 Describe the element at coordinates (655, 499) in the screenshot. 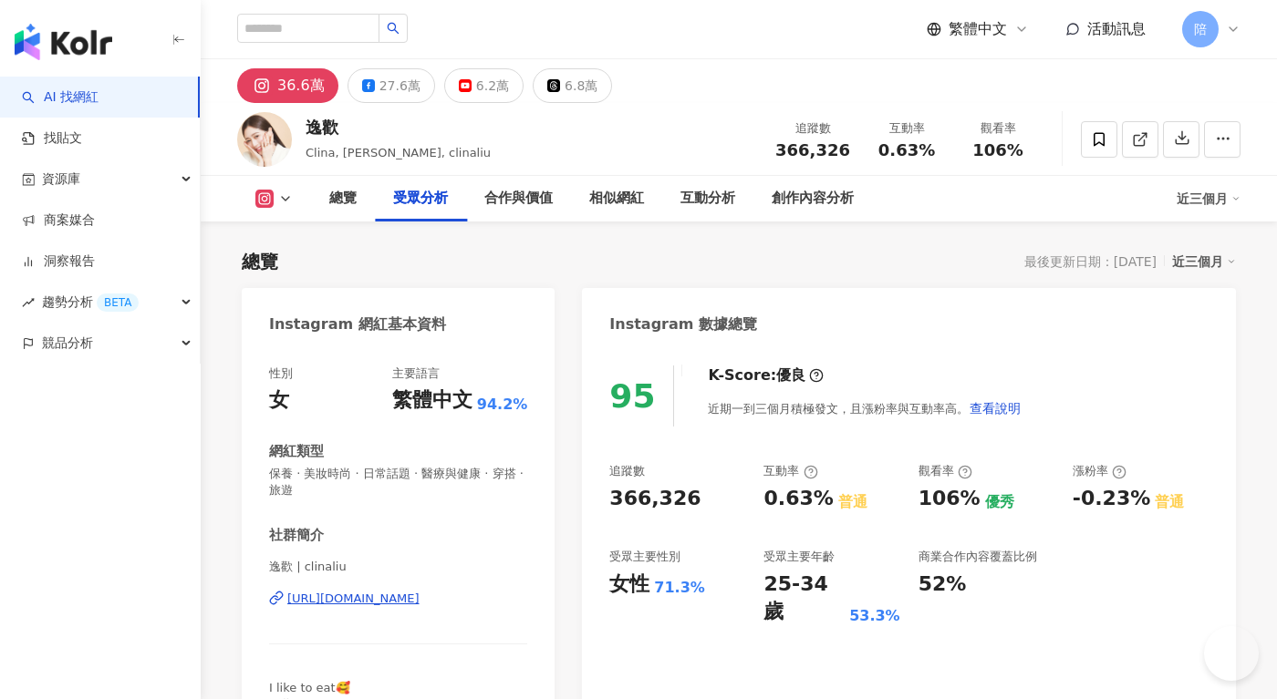

I see `div: 366,326` at that location.